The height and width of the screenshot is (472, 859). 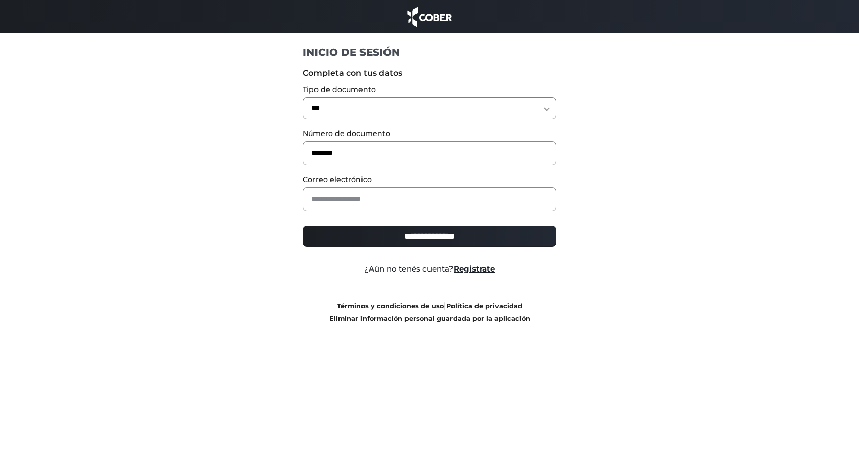 What do you see at coordinates (484, 306) in the screenshot?
I see `a: Política de privacidad` at bounding box center [484, 306].